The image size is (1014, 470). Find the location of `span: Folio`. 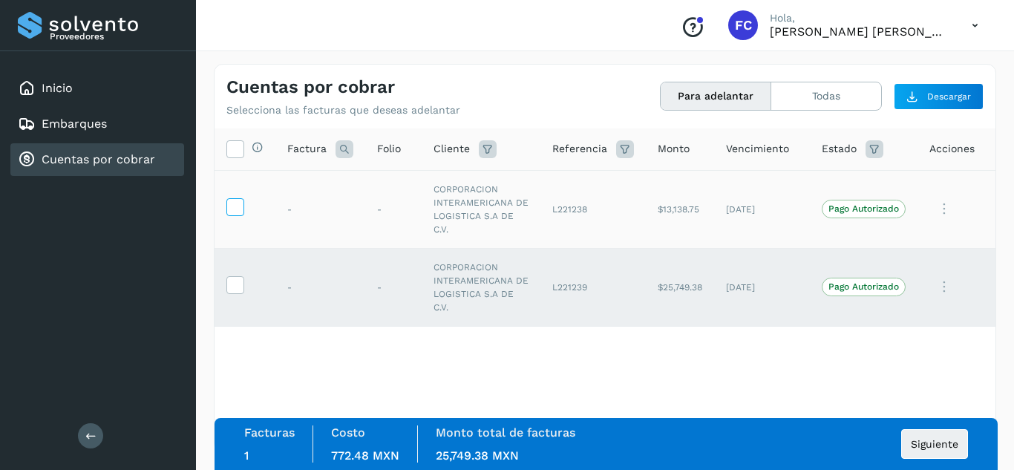

span: Folio is located at coordinates (389, 148).